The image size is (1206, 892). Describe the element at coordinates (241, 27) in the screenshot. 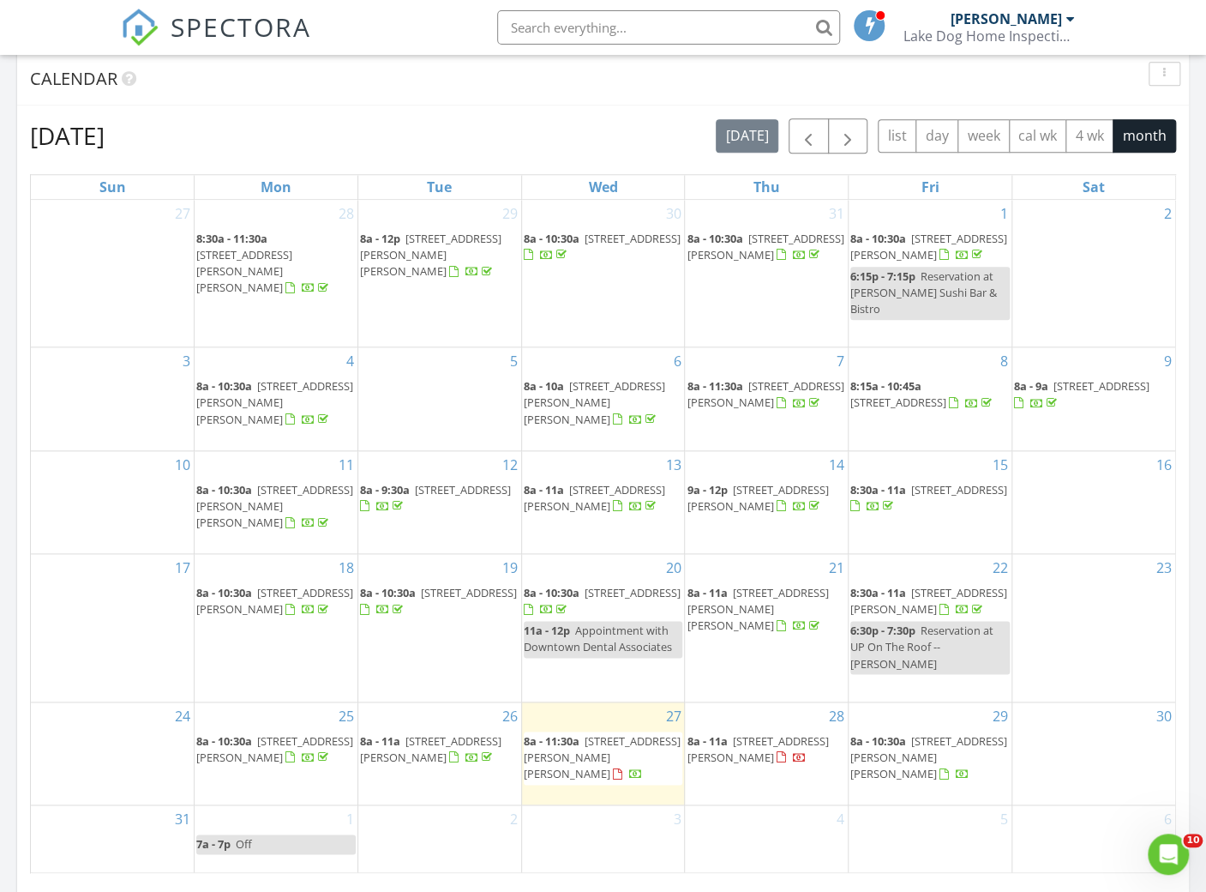

I see `span: SPECTORA` at that location.